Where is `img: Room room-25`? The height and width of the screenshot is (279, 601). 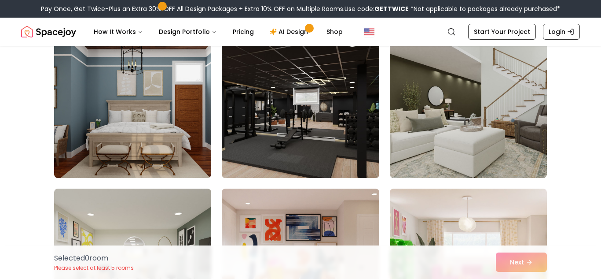 img: Room room-25 is located at coordinates (132, 107).